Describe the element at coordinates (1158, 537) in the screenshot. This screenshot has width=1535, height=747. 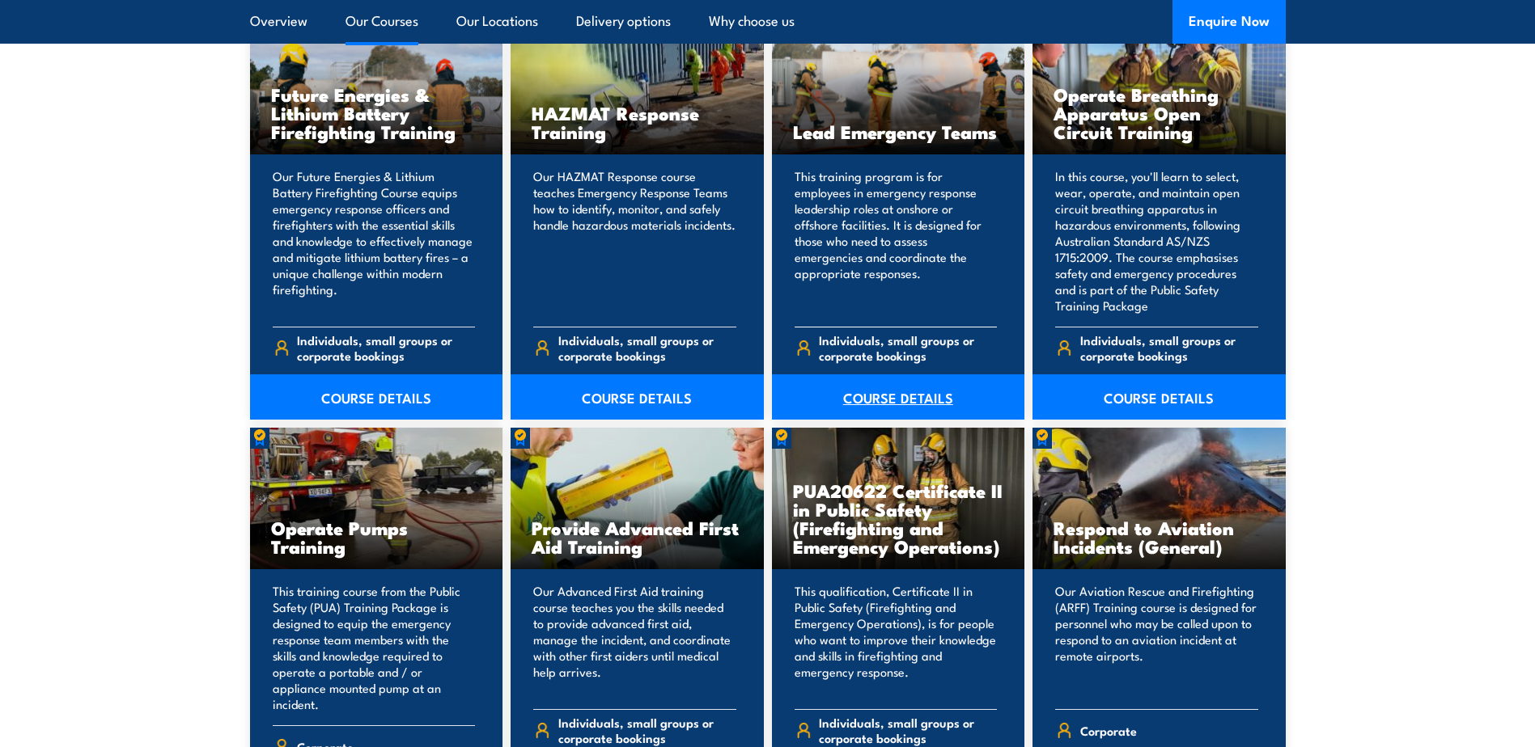
I see `h3: Respond to Aviation Incidents (General)` at that location.